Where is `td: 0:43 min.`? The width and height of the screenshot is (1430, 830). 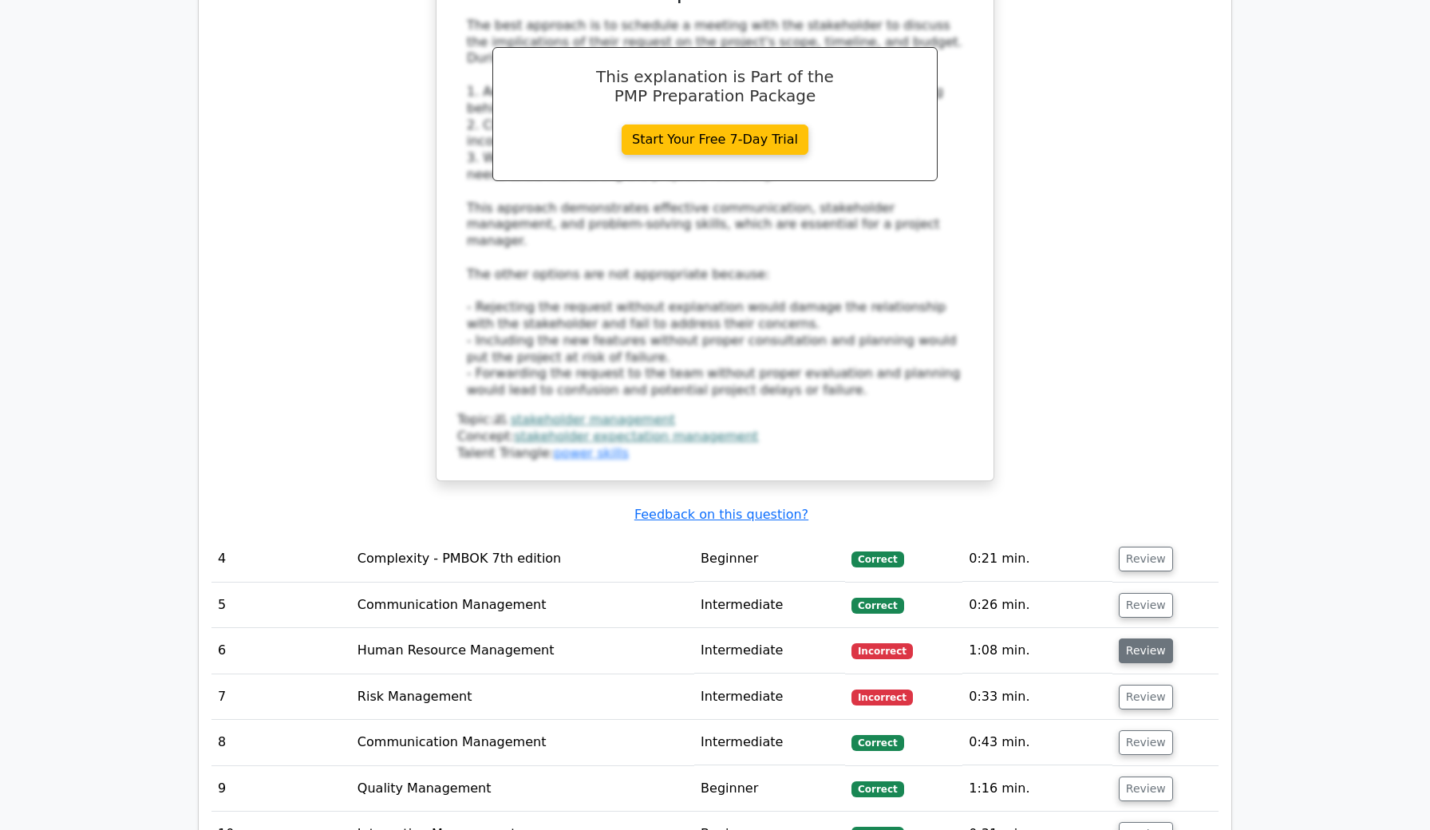
td: 0:43 min. is located at coordinates (1038, 742).